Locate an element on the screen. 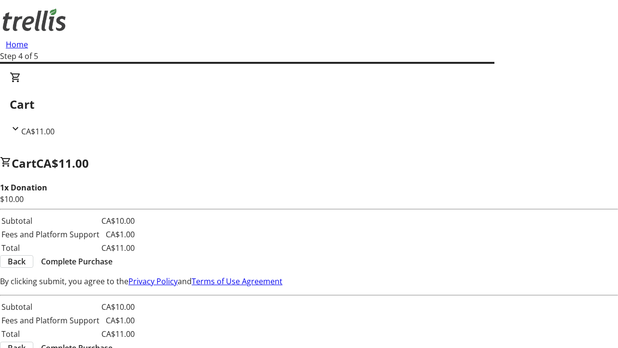 The image size is (618, 348). span: Cart is located at coordinates (24, 163).